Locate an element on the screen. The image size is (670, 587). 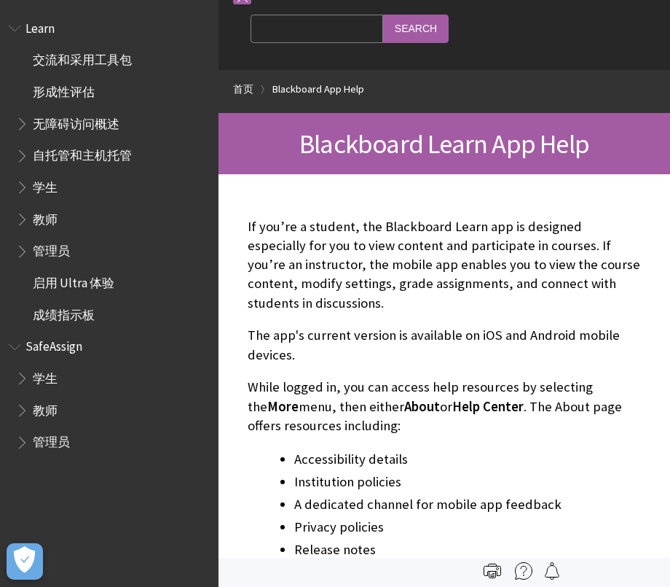
p: While logged in, you can access help resources by selecting the menu, then either or . The About ... is located at coordinates (444, 406).